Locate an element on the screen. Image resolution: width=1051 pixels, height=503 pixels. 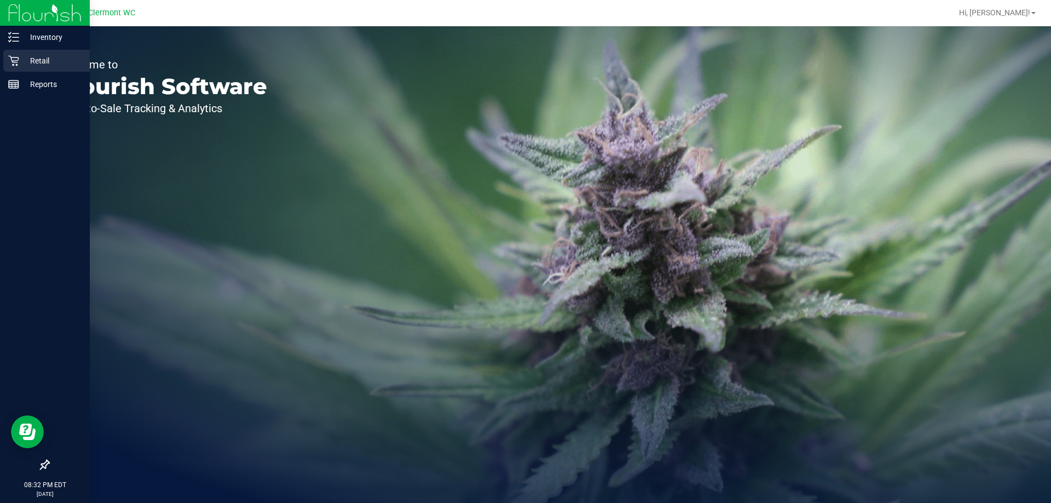
span: Clermont WC is located at coordinates (112, 13).